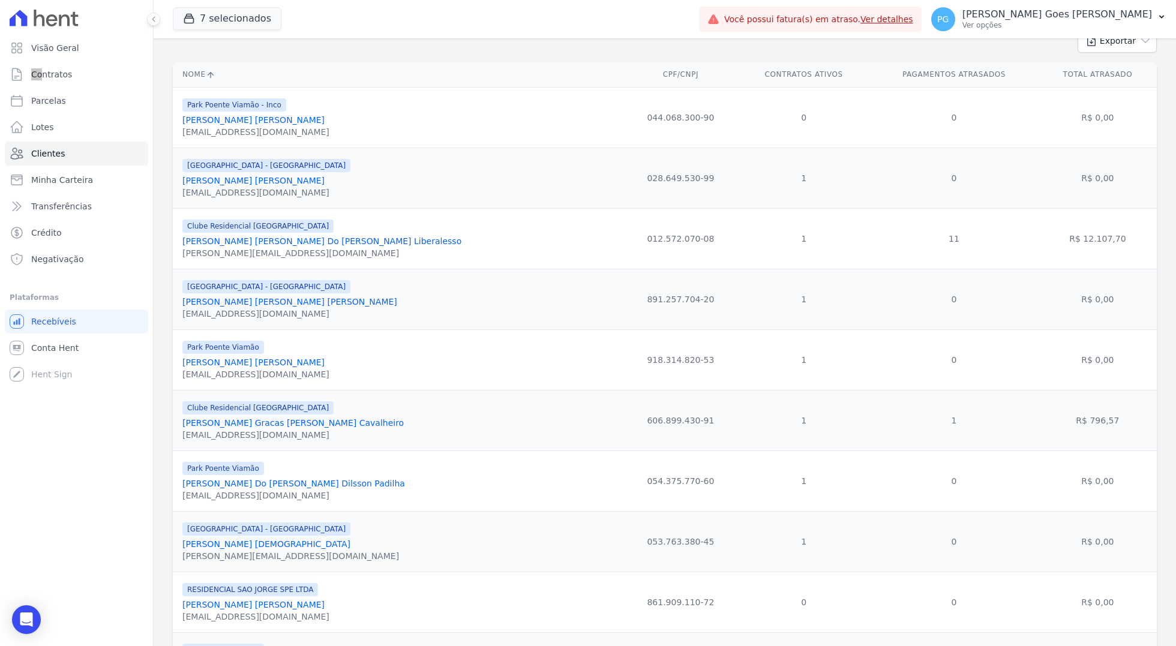 The width and height of the screenshot is (1176, 646). Describe the element at coordinates (76, 180) in the screenshot. I see `a: Minha Carteira` at that location.